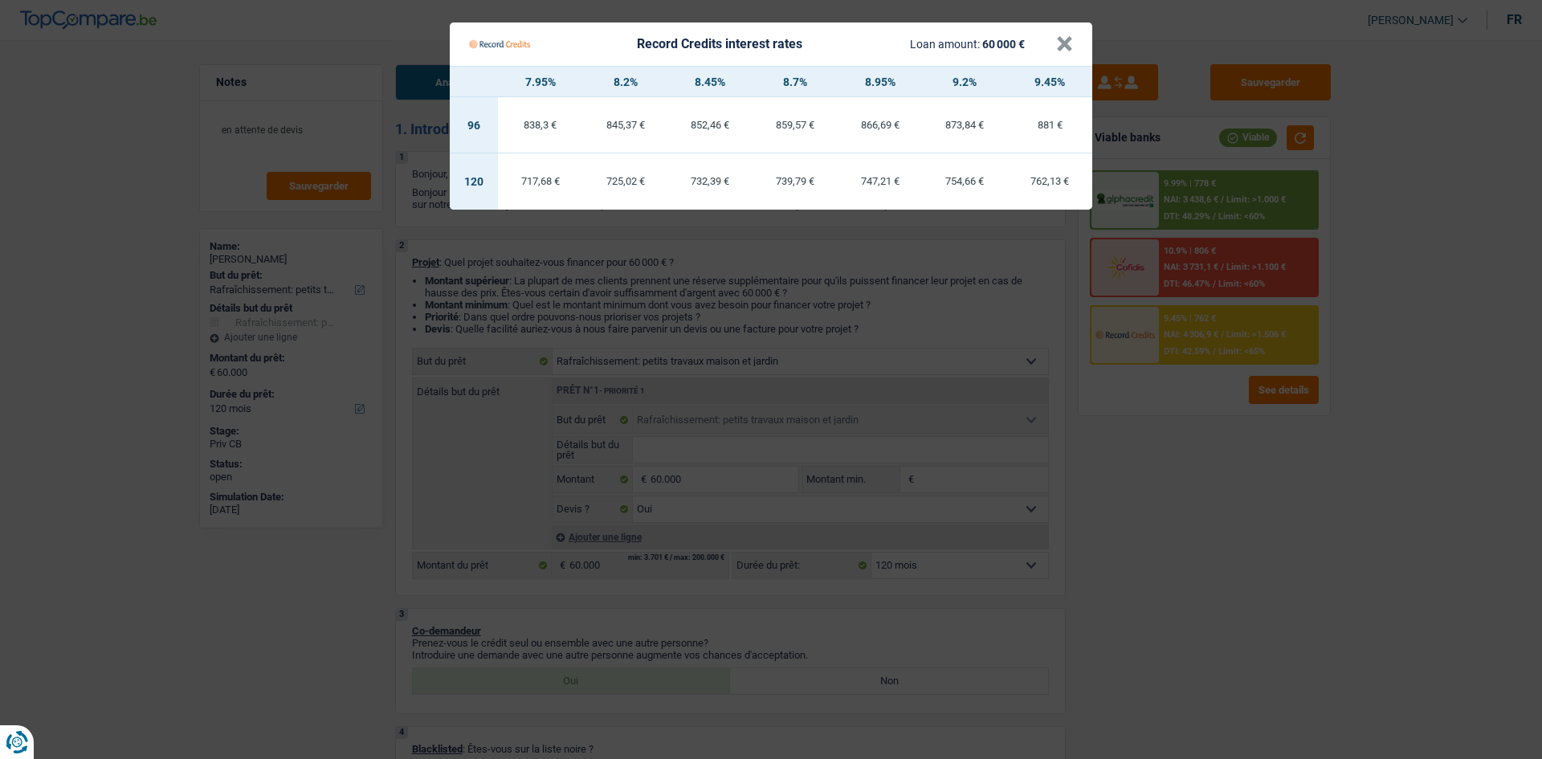 The image size is (1542, 759). What do you see at coordinates (944, 44) in the screenshot?
I see `span: Loan amount:` at bounding box center [944, 44].